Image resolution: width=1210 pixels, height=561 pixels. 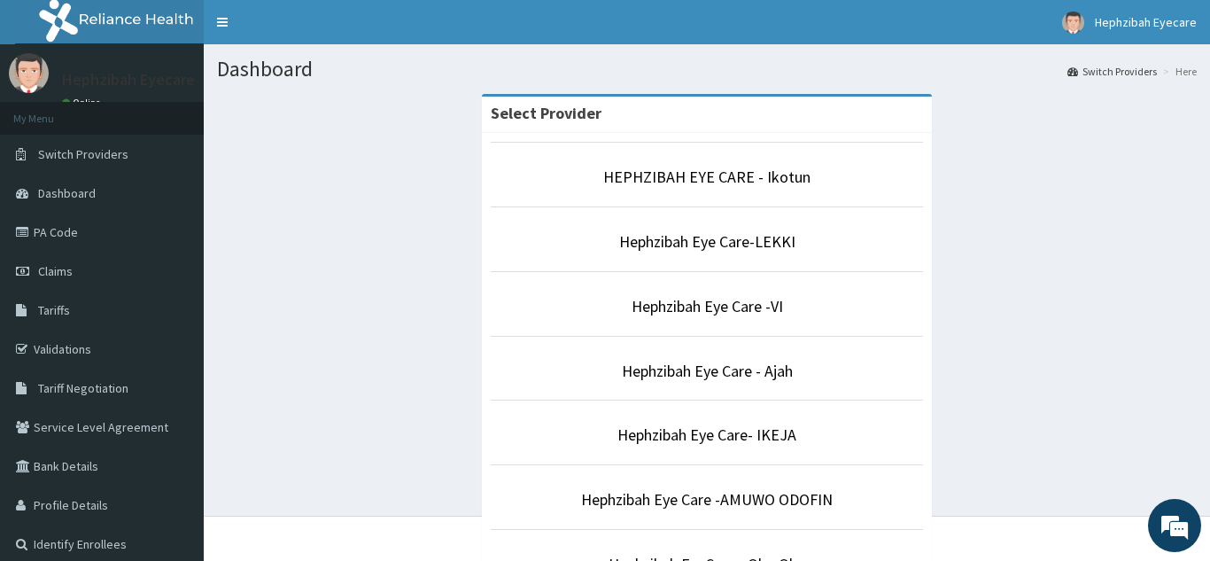 I want to click on span: Tariff Negotiation, so click(x=83, y=388).